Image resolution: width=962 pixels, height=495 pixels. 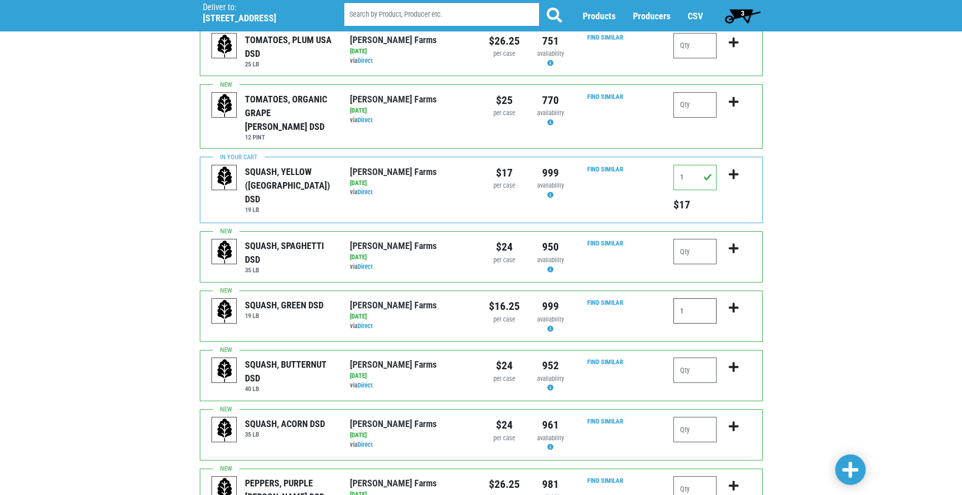 What do you see at coordinates (550, 191) in the screenshot?
I see `div: Availability may be subject to change.` at bounding box center [550, 191].